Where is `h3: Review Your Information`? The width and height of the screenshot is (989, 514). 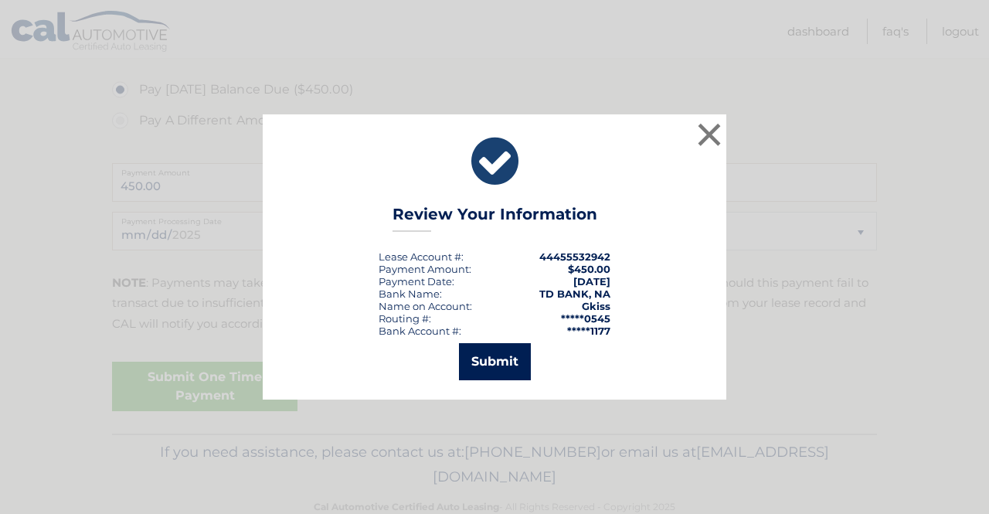
h3: Review Your Information is located at coordinates (494, 218).